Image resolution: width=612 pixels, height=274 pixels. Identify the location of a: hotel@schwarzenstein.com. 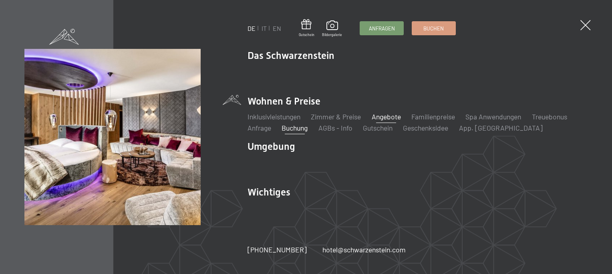
(364, 250).